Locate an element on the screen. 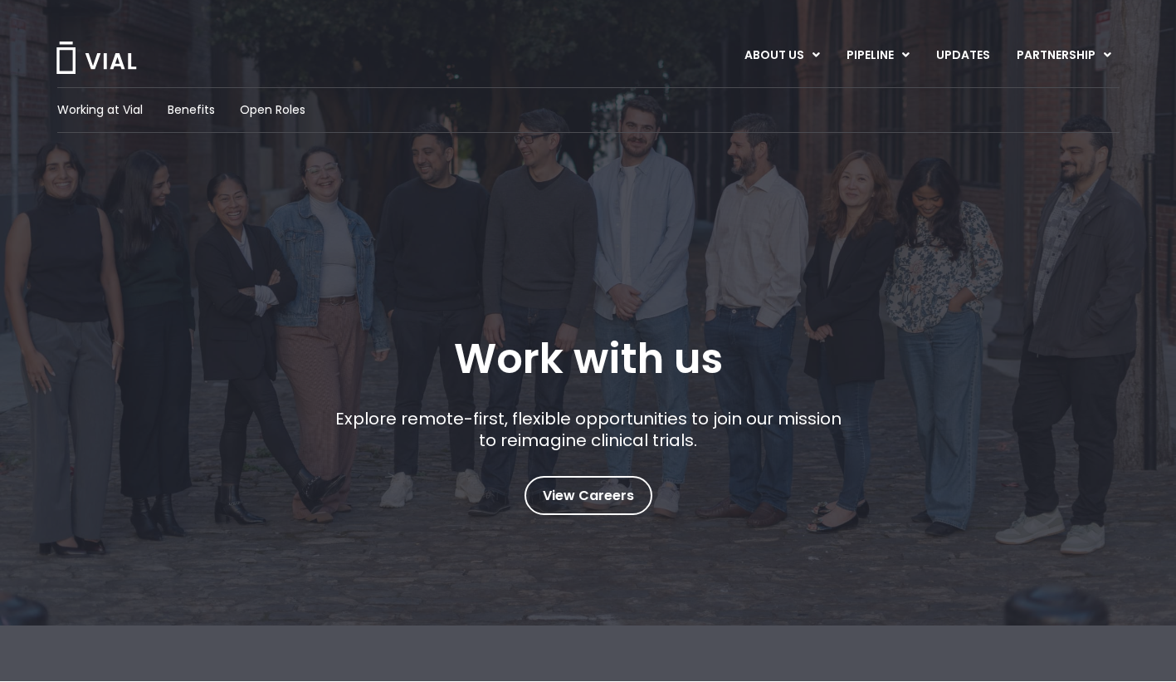 The height and width of the screenshot is (682, 1176). a: ABOUT USMenu Toggle is located at coordinates (782, 56).